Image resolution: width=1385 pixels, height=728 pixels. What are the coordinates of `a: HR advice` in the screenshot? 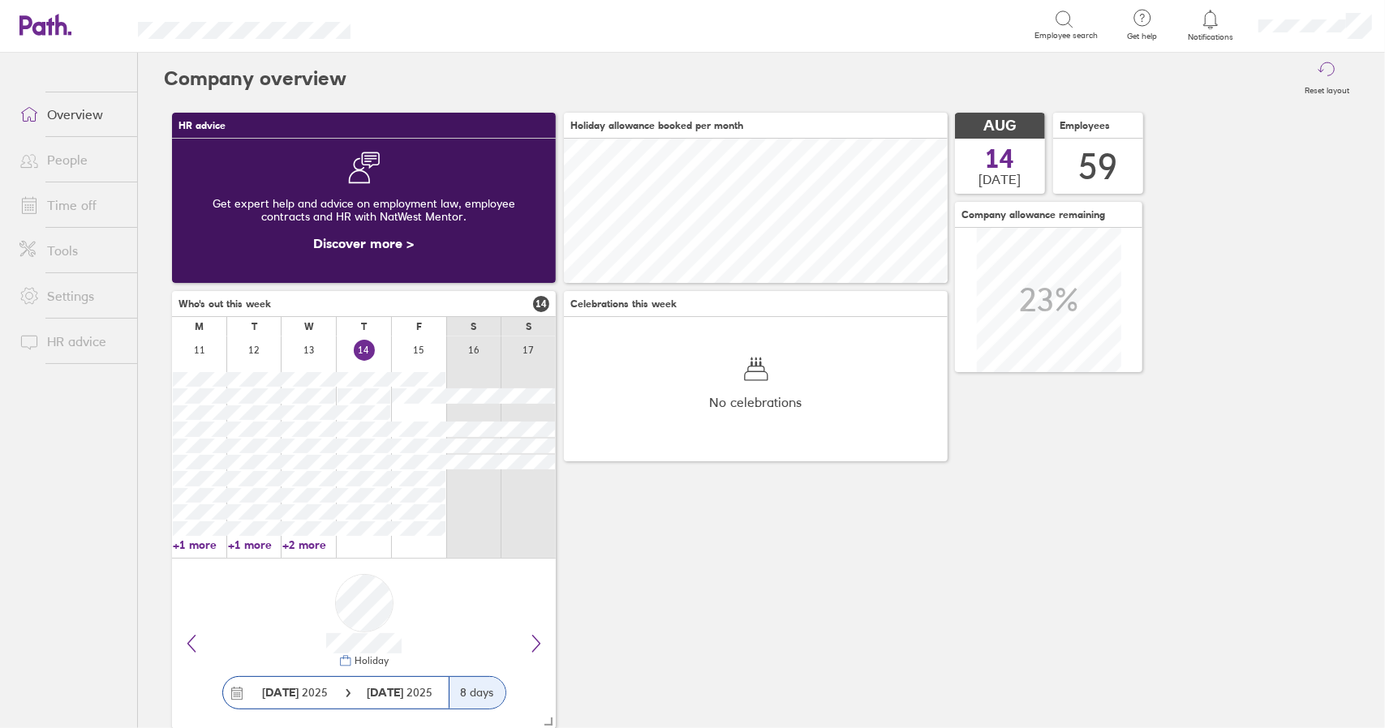 It's located at (71, 341).